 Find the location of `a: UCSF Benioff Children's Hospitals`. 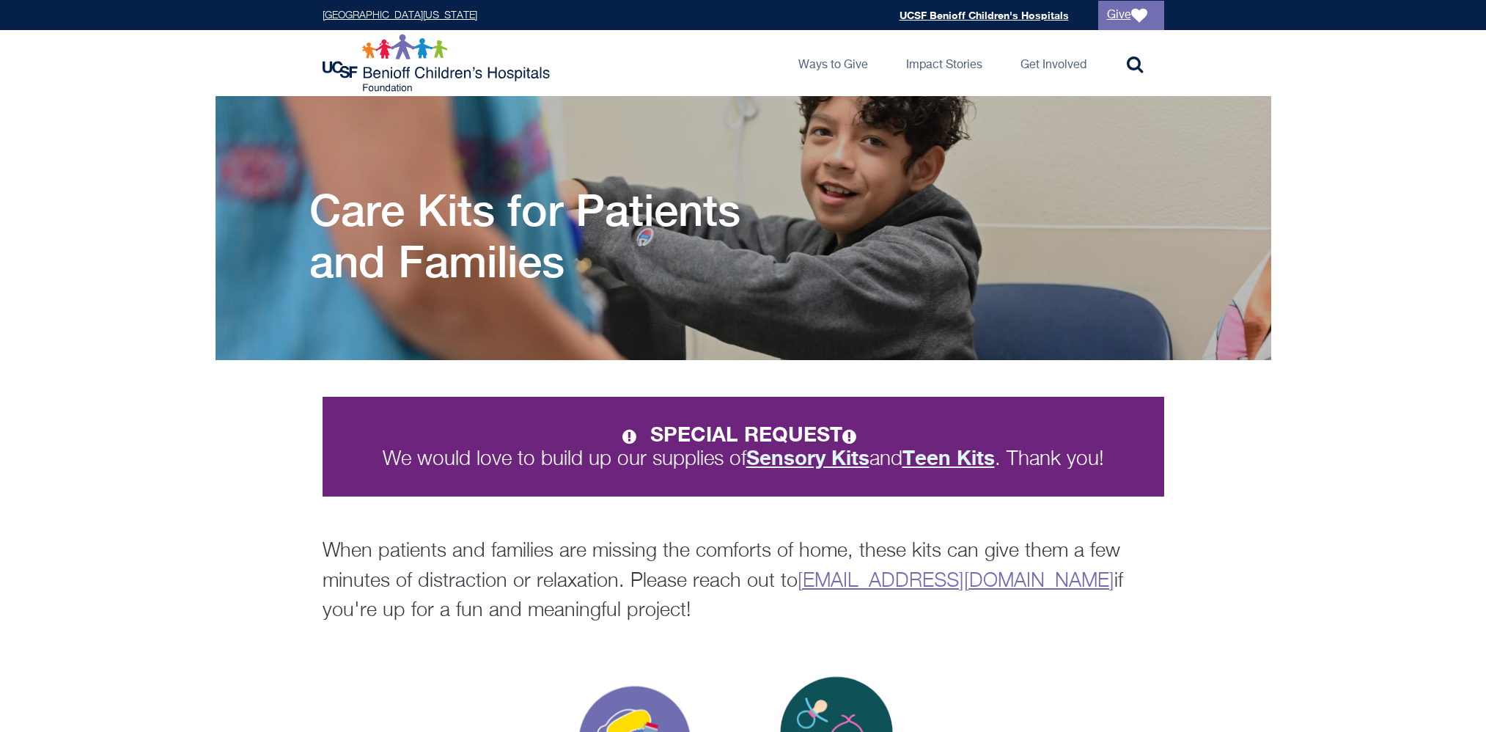

a: UCSF Benioff Children's Hospitals is located at coordinates (984, 15).